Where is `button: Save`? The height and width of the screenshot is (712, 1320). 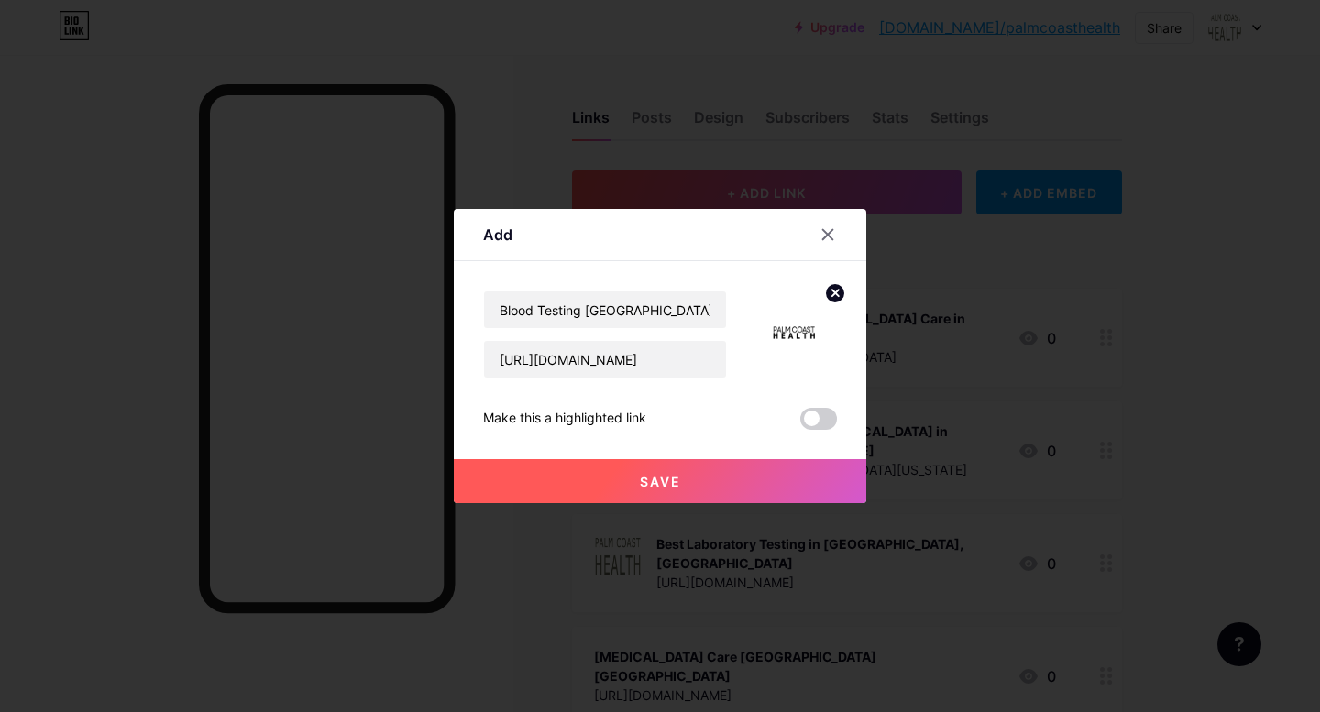
button: Save is located at coordinates (660, 481).